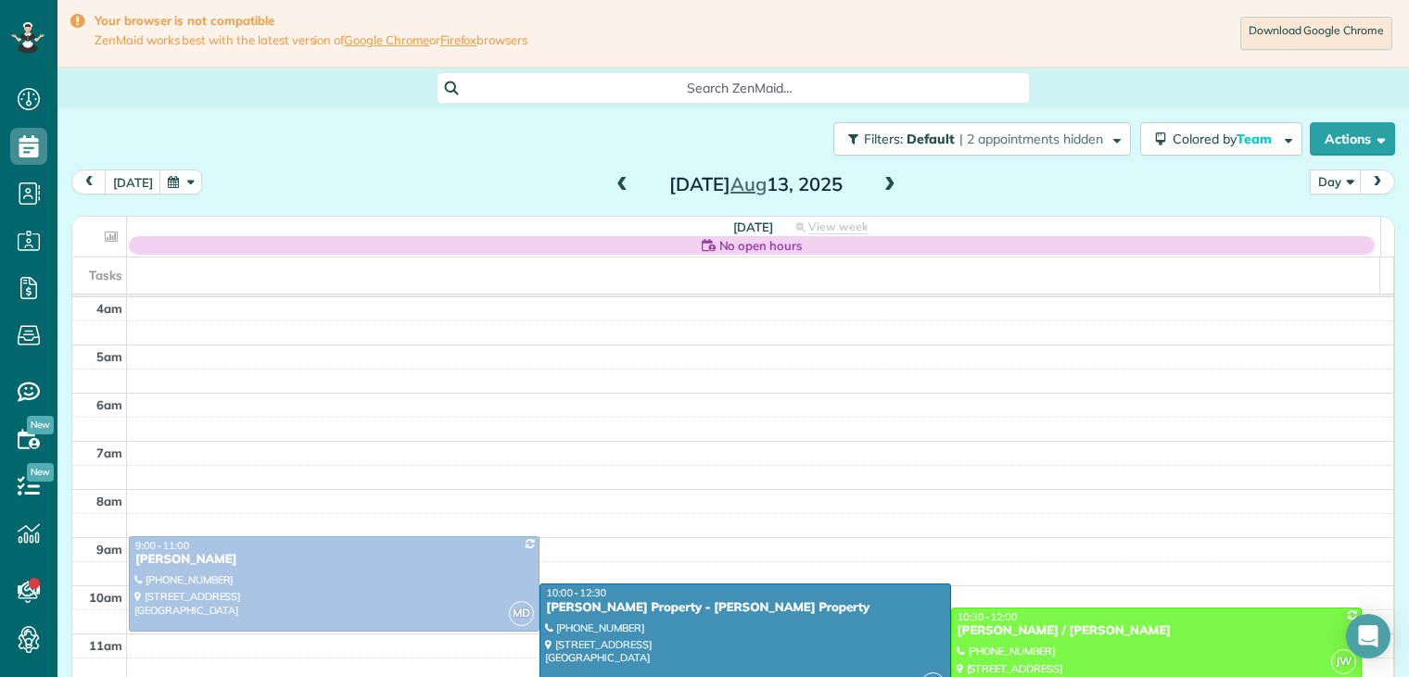 This screenshot has width=1409, height=677. What do you see at coordinates (1225, 139) in the screenshot?
I see `span: Colored by` at bounding box center [1225, 139].